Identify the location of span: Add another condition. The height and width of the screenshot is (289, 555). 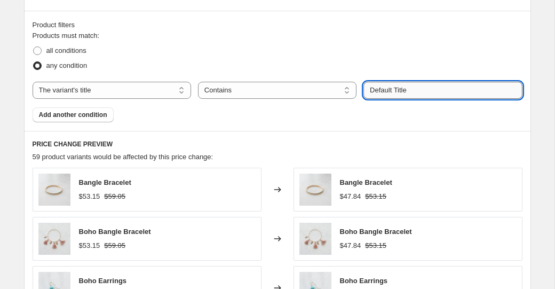
(73, 115).